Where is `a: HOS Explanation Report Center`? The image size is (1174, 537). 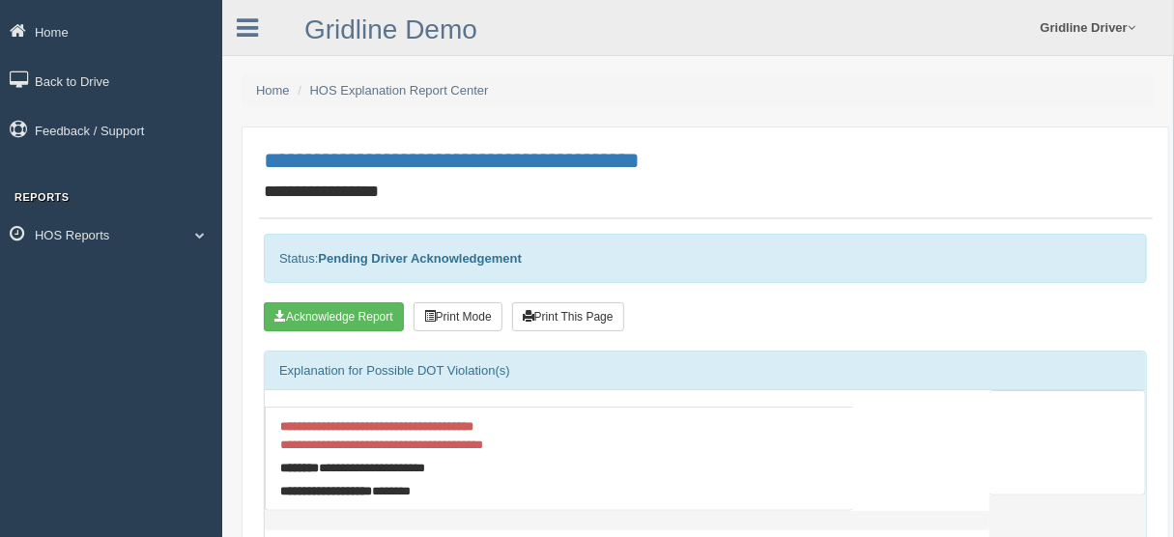
a: HOS Explanation Report Center is located at coordinates (399, 90).